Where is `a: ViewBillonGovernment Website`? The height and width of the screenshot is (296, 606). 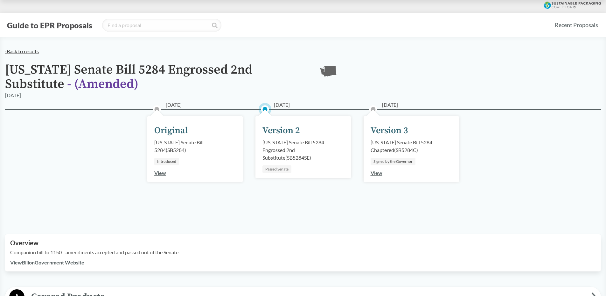 a: ViewBillonGovernment Website is located at coordinates (47, 262).